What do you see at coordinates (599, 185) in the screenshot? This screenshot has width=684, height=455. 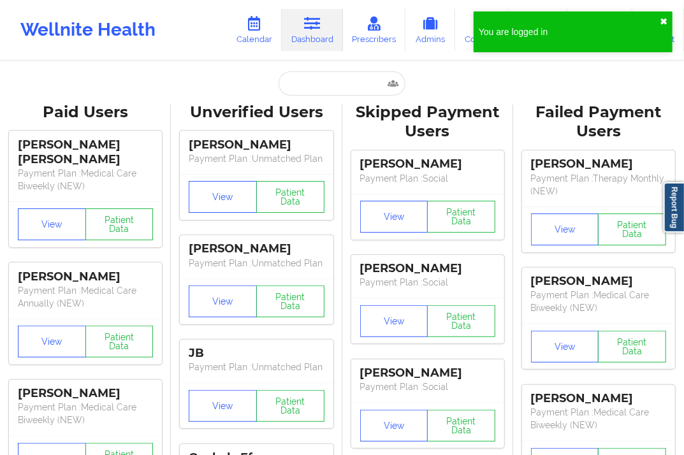 I see `p: Payment Plan : Therapy Monthly (NEW)` at bounding box center [599, 185].